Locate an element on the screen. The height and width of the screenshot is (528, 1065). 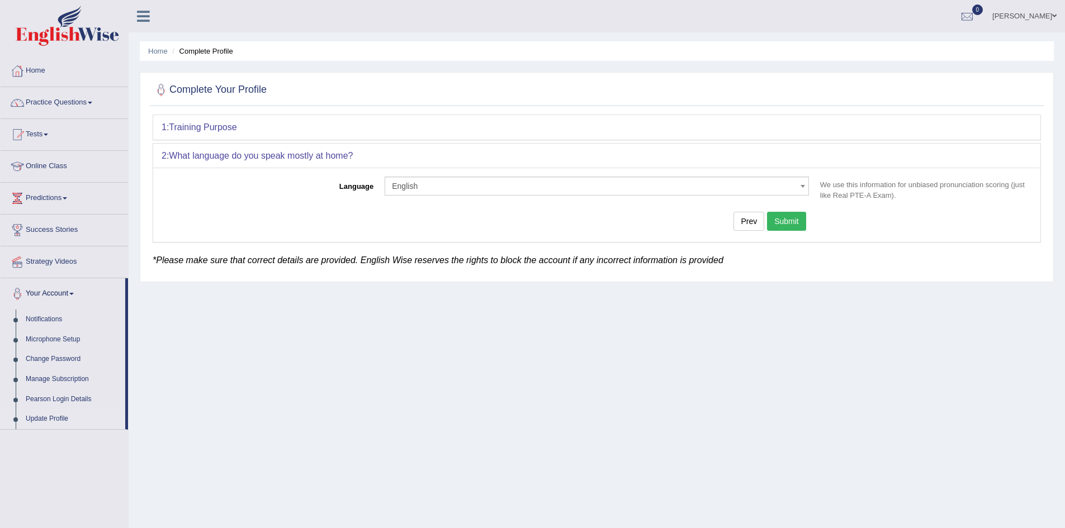
button: Prev is located at coordinates (749, 221).